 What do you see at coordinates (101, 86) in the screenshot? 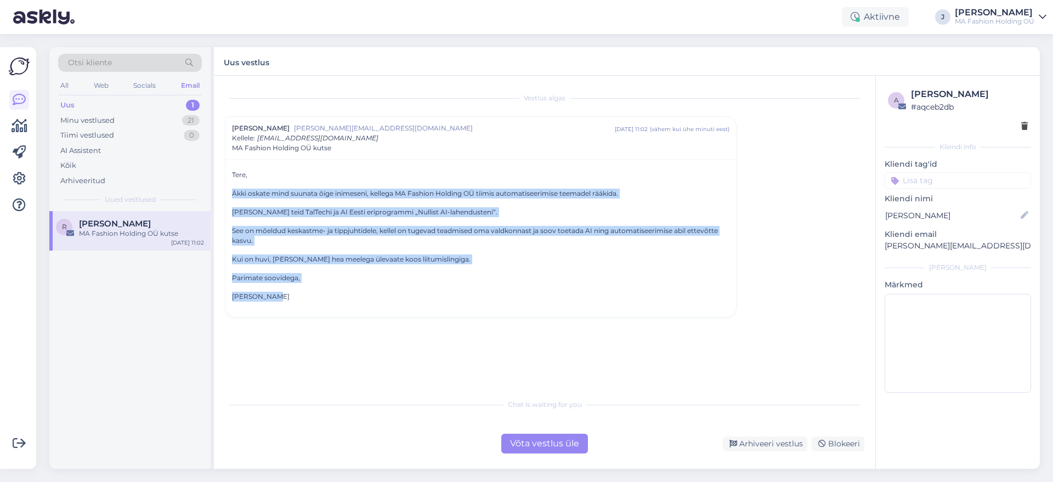
I see `div: Web` at bounding box center [101, 86].